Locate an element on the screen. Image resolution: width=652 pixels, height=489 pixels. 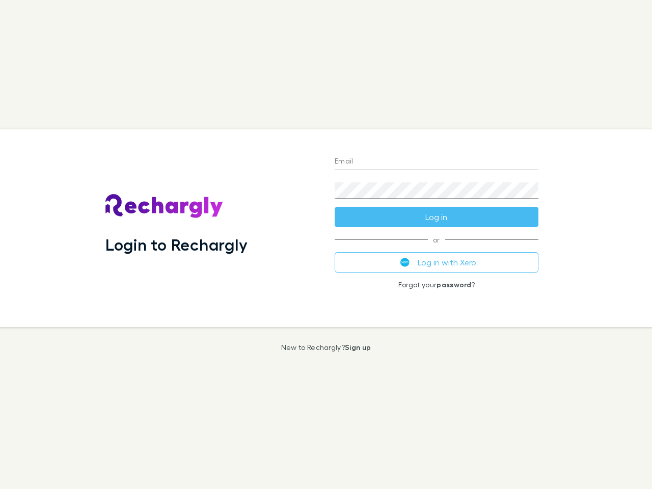
p: New to Rechargly? is located at coordinates (326, 347).